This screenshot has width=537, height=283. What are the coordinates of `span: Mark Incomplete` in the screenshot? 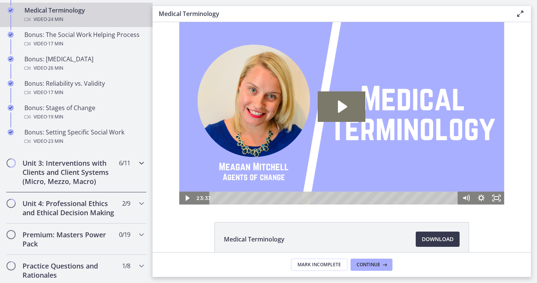 It's located at (319, 265).